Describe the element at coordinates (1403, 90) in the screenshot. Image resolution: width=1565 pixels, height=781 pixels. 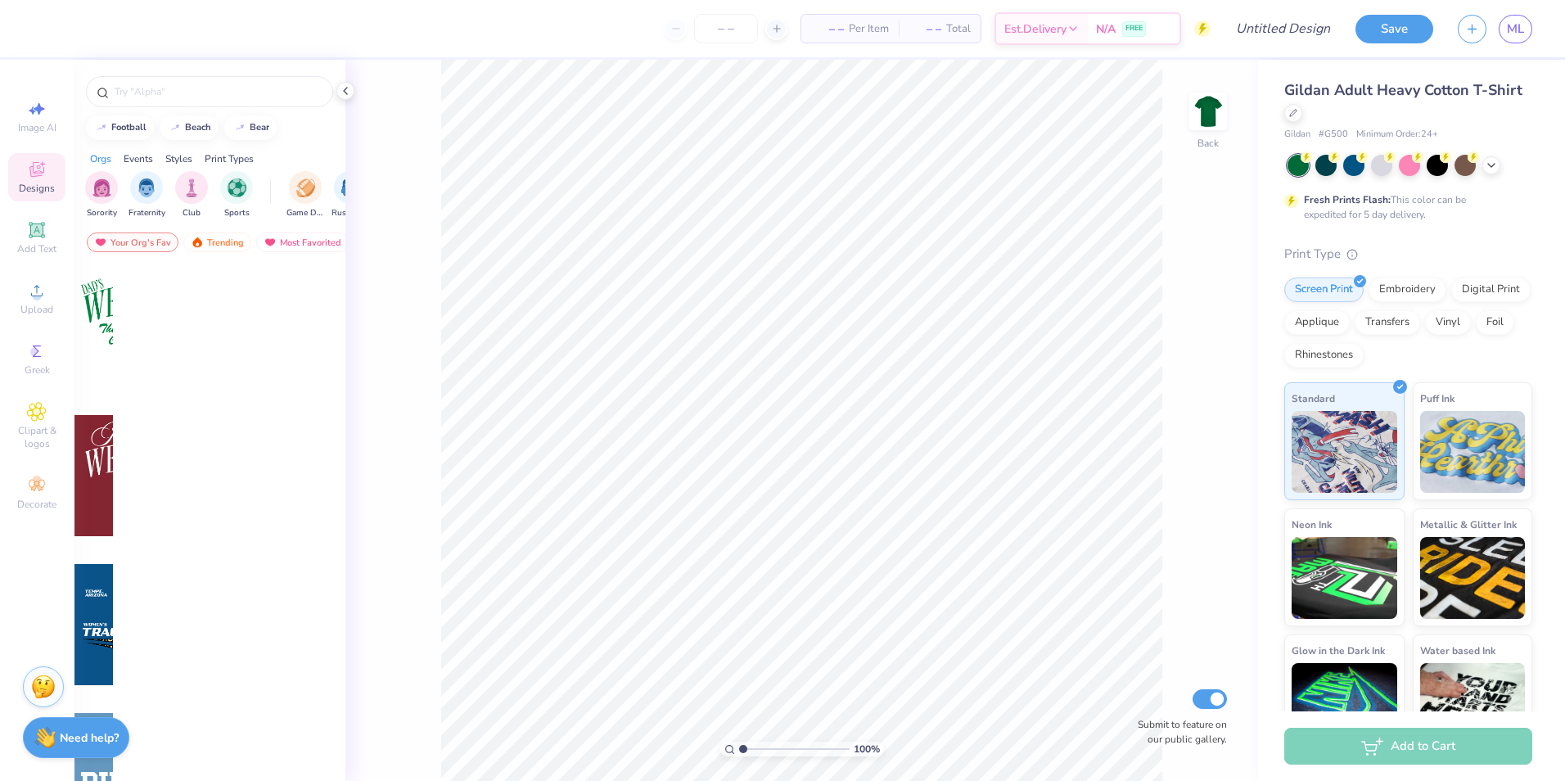
I see `span: Gildan Adult Heavy Cotton T-Shirt` at that location.